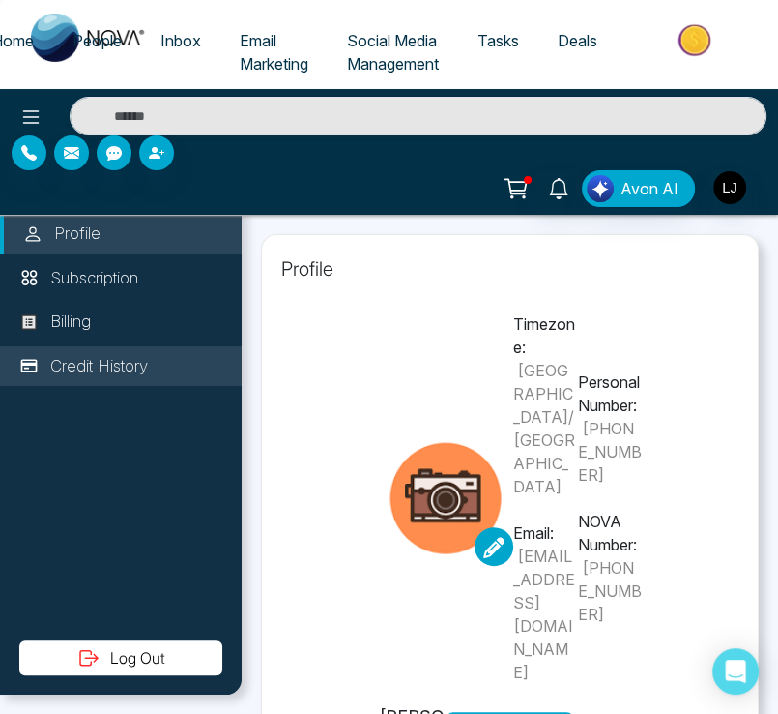 The image size is (778, 714). I want to click on p: Subscription, so click(94, 279).